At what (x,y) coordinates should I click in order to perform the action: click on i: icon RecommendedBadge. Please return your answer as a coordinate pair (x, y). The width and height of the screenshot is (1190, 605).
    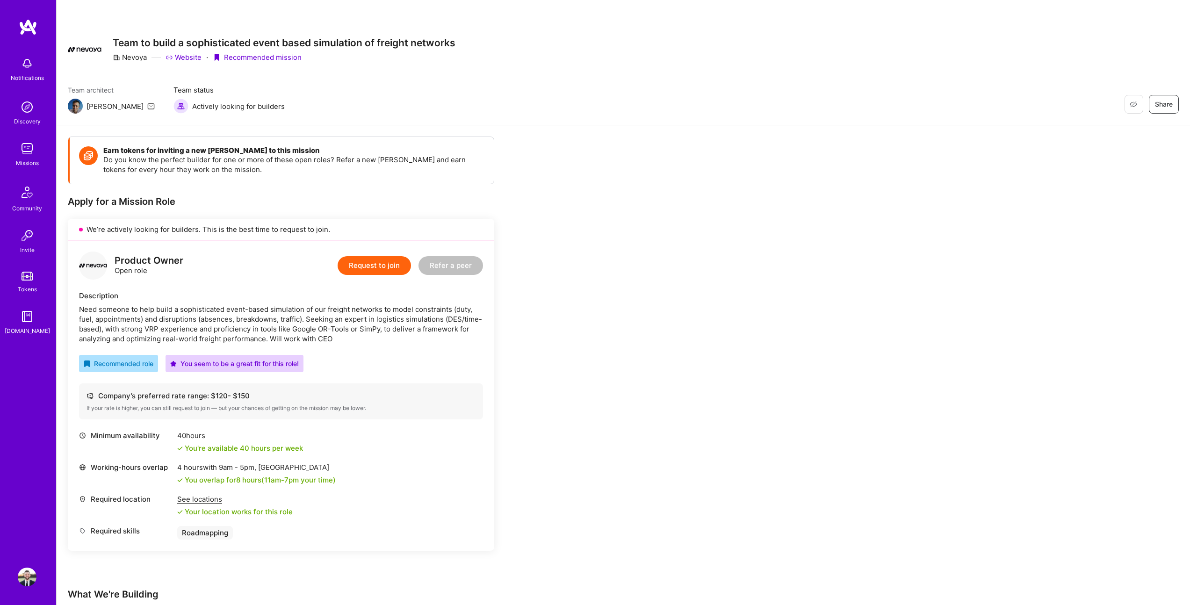
    Looking at the image, I should click on (87, 364).